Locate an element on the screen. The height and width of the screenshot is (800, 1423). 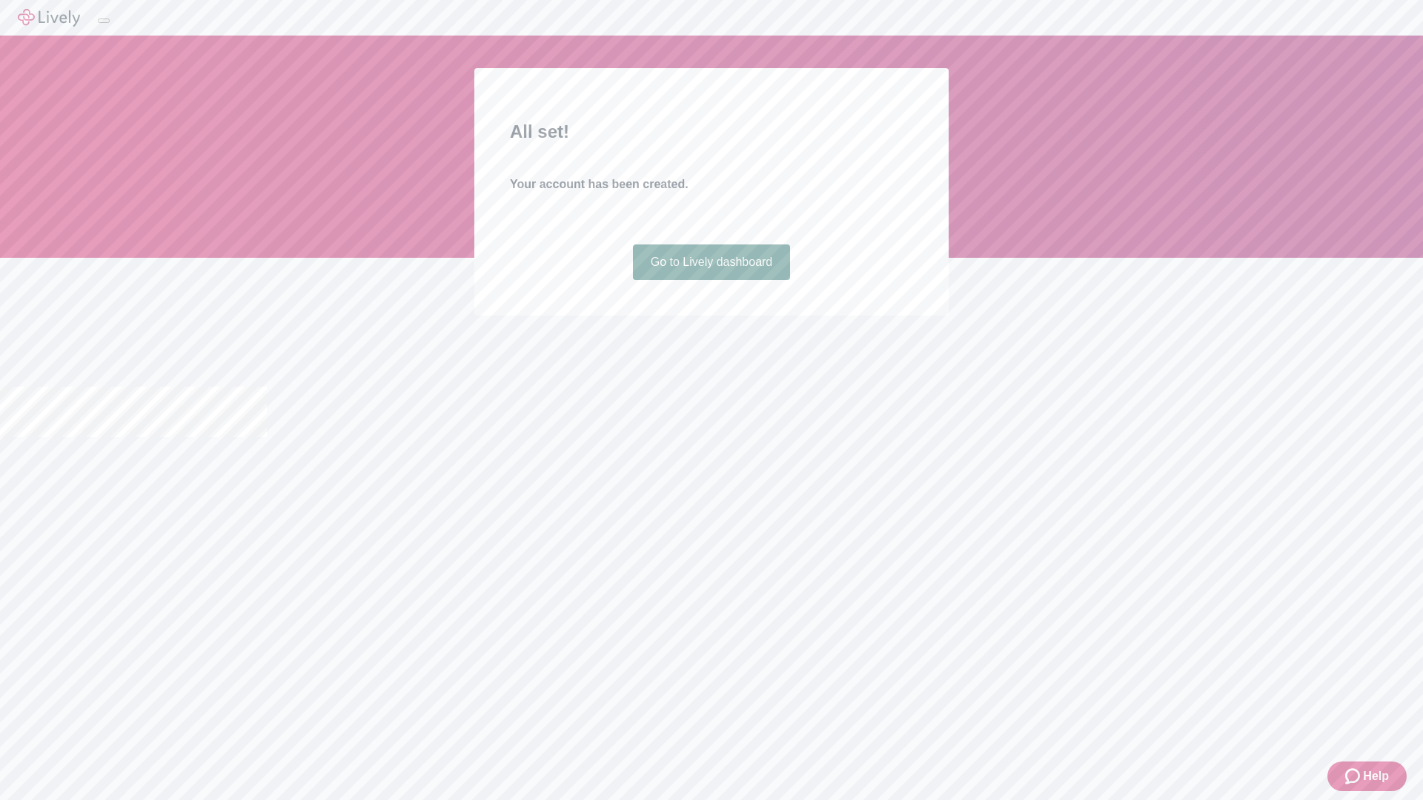
button: Log out is located at coordinates (104, 21).